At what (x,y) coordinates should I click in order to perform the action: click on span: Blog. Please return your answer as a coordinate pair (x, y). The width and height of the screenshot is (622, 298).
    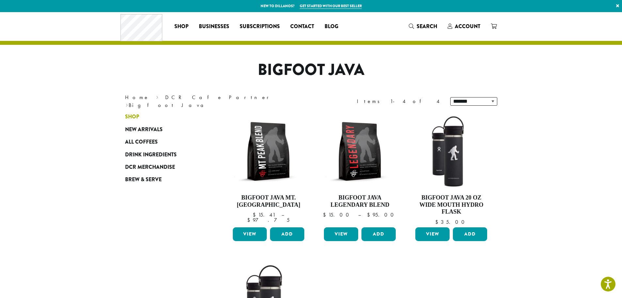
    Looking at the image, I should click on (332, 26).